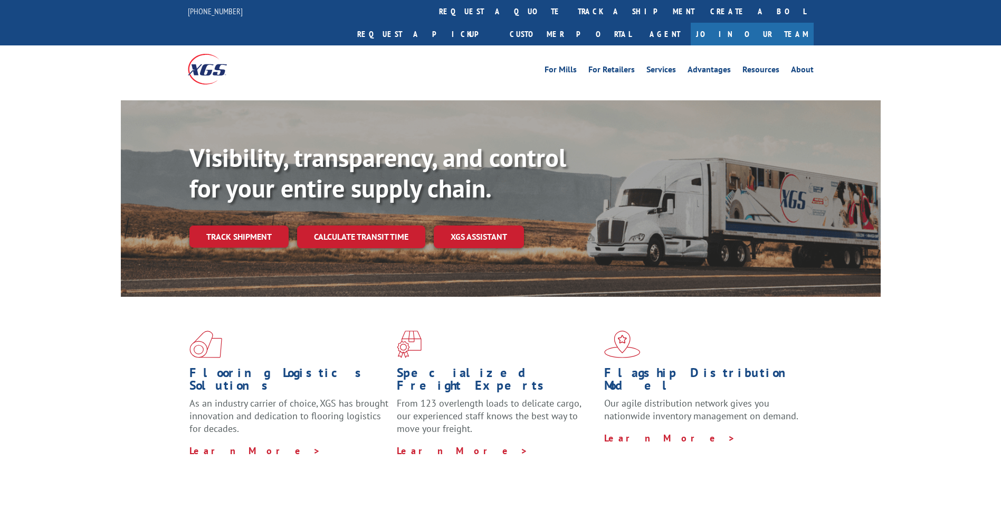 The height and width of the screenshot is (508, 1001). I want to click on a: Advantages, so click(709, 71).